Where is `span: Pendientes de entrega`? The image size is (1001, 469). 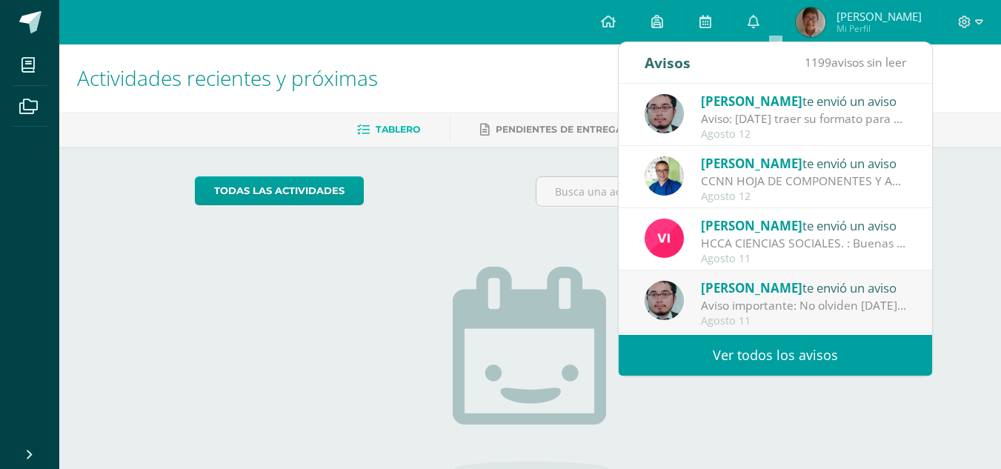
span: Pendientes de entrega is located at coordinates (558, 129).